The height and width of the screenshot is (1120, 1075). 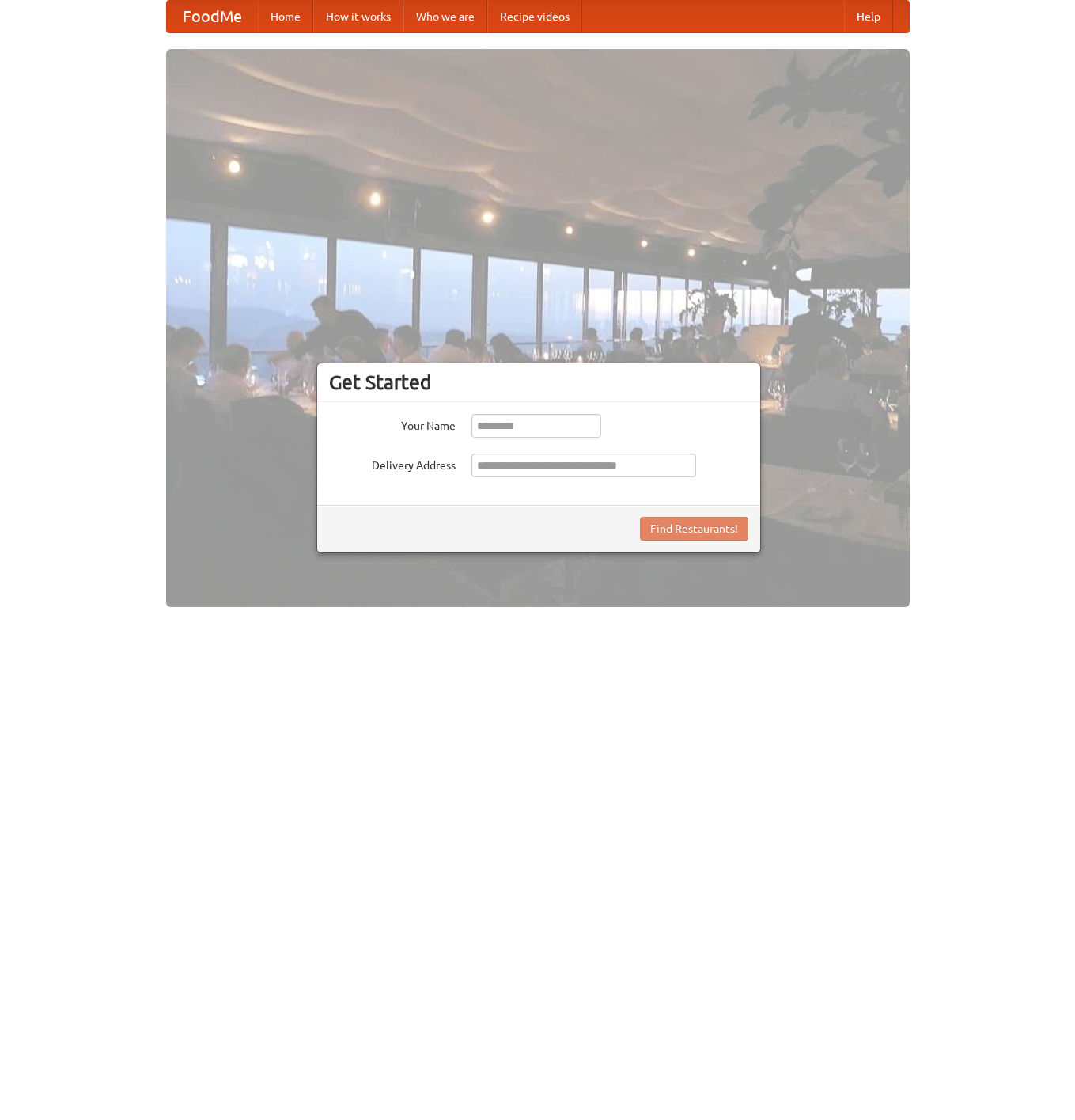 I want to click on label: Your Name, so click(x=392, y=423).